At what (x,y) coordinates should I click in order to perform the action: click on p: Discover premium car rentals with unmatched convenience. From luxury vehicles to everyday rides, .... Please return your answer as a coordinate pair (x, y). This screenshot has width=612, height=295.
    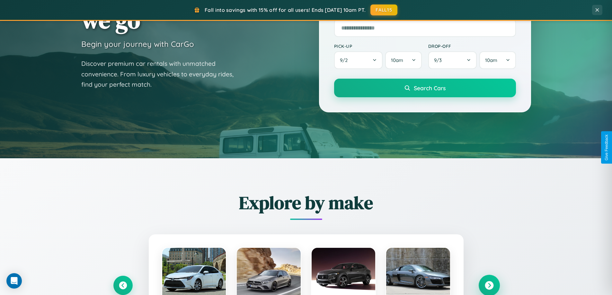
    Looking at the image, I should click on (162, 74).